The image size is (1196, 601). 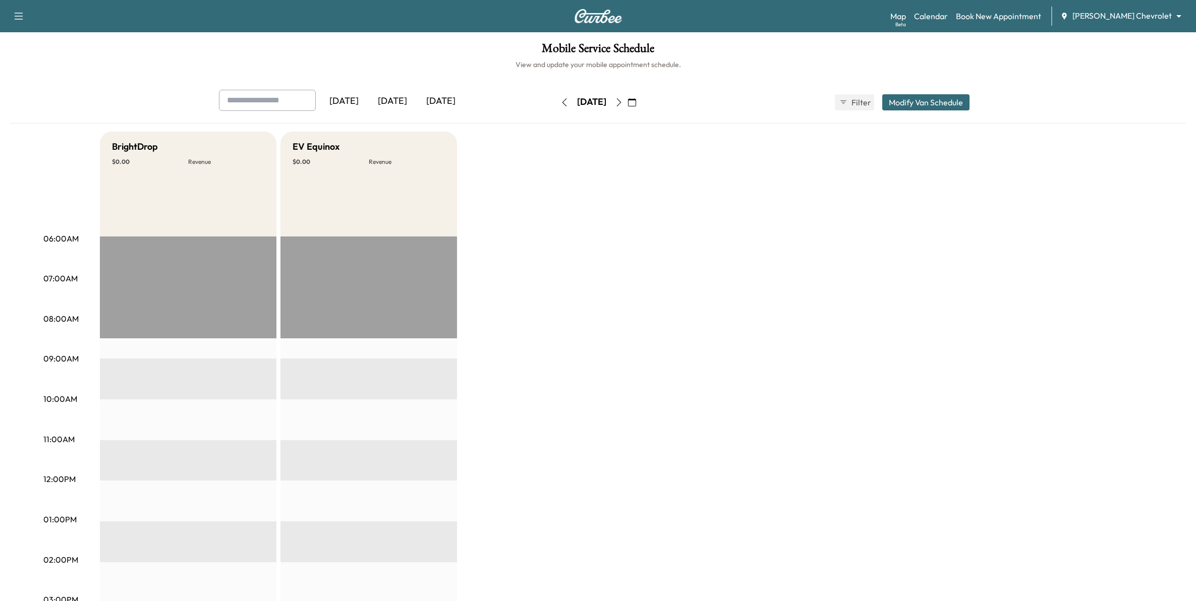 What do you see at coordinates (59, 439) in the screenshot?
I see `p: 11:00AM` at bounding box center [59, 439].